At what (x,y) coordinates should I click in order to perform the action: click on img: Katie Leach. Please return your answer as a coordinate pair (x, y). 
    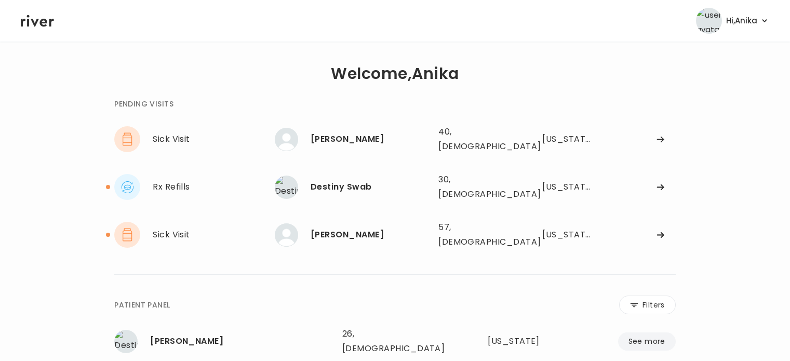
    Looking at the image, I should click on (286, 235).